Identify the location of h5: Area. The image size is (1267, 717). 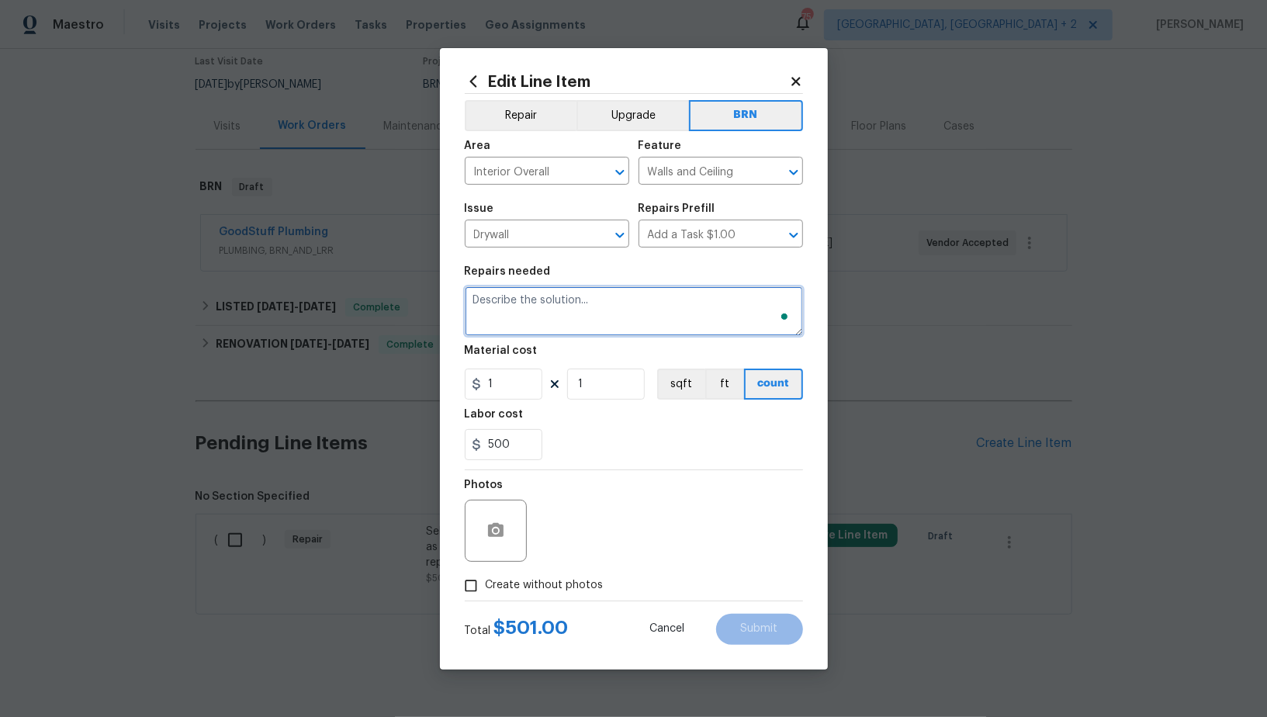
(478, 146).